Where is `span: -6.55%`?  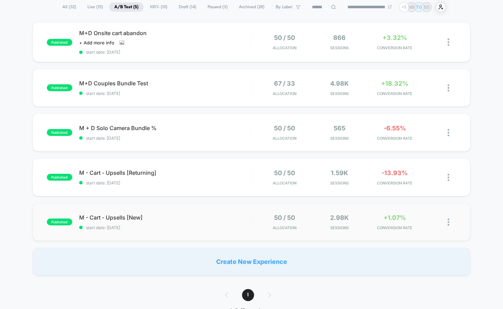 span: -6.55% is located at coordinates (395, 128).